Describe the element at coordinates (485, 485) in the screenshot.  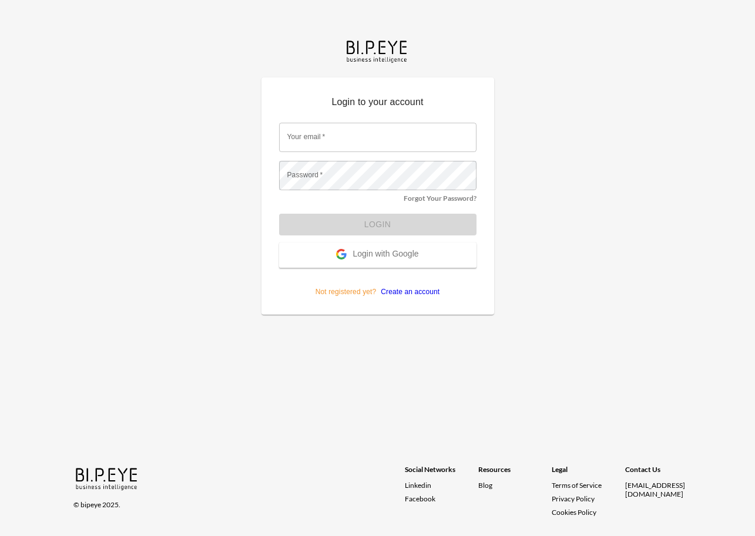
I see `a: Blog` at that location.